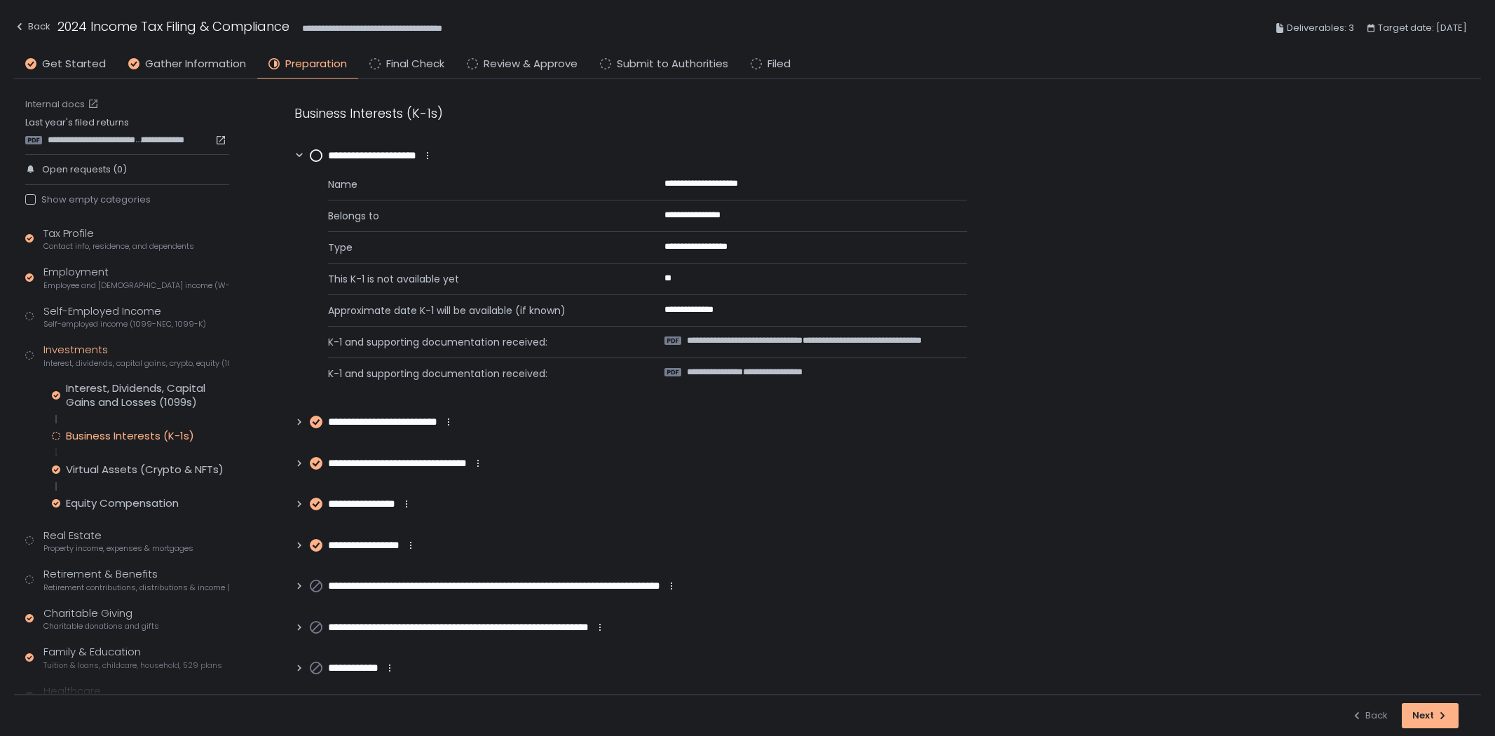 The image size is (1495, 736). I want to click on div: Real Estate, so click(118, 541).